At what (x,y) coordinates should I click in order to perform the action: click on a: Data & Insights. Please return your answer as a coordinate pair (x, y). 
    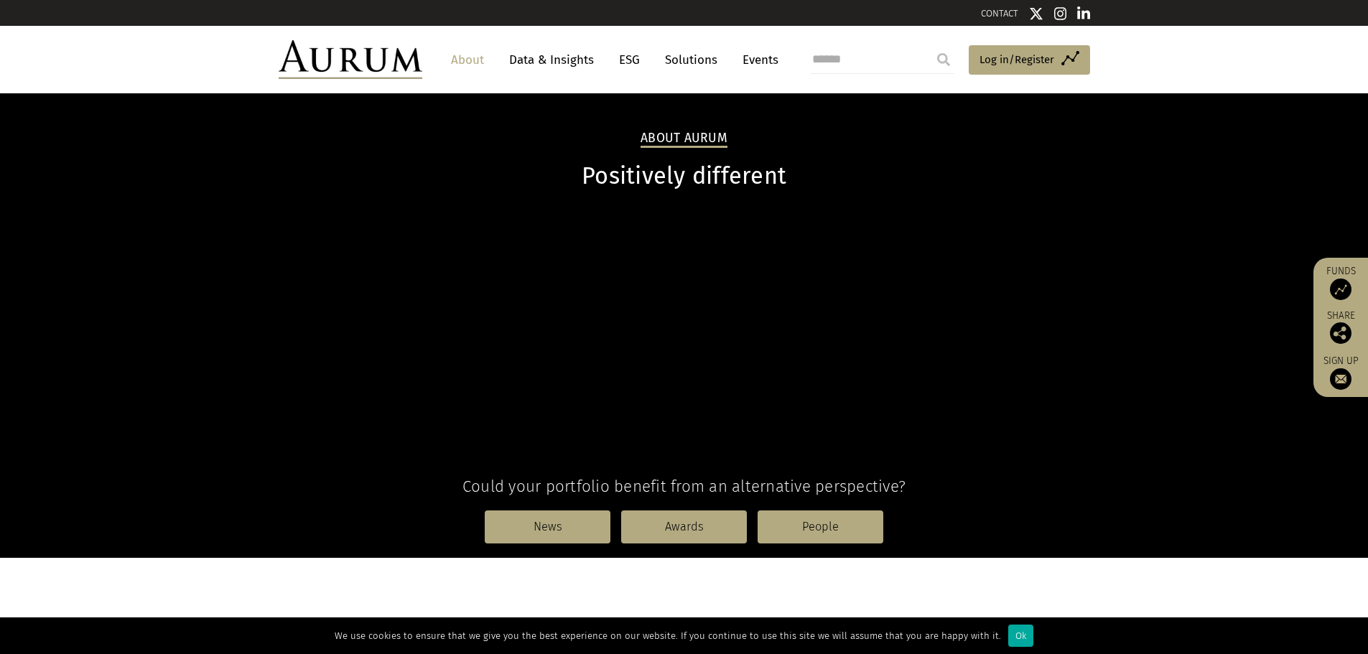
    Looking at the image, I should click on (552, 60).